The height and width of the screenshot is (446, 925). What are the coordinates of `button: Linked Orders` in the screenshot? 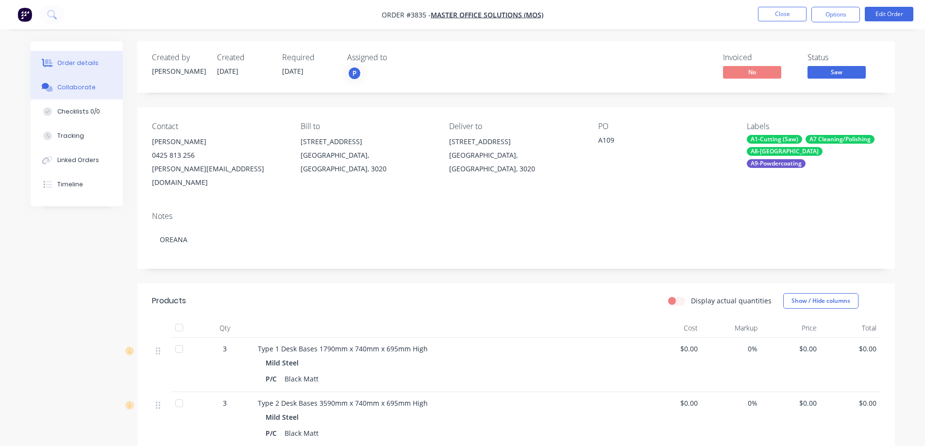 It's located at (77, 160).